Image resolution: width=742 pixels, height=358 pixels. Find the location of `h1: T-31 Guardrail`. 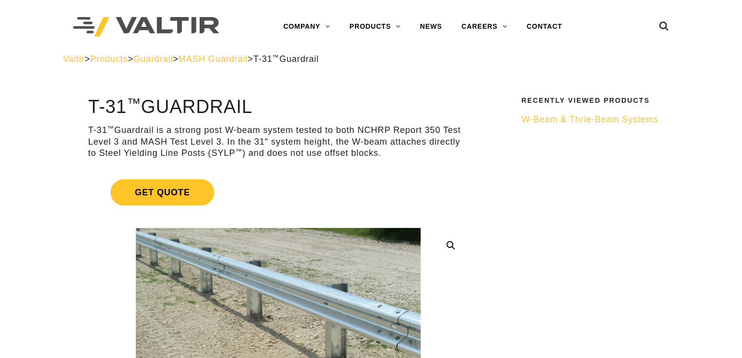

h1: T-31 Guardrail is located at coordinates (278, 107).